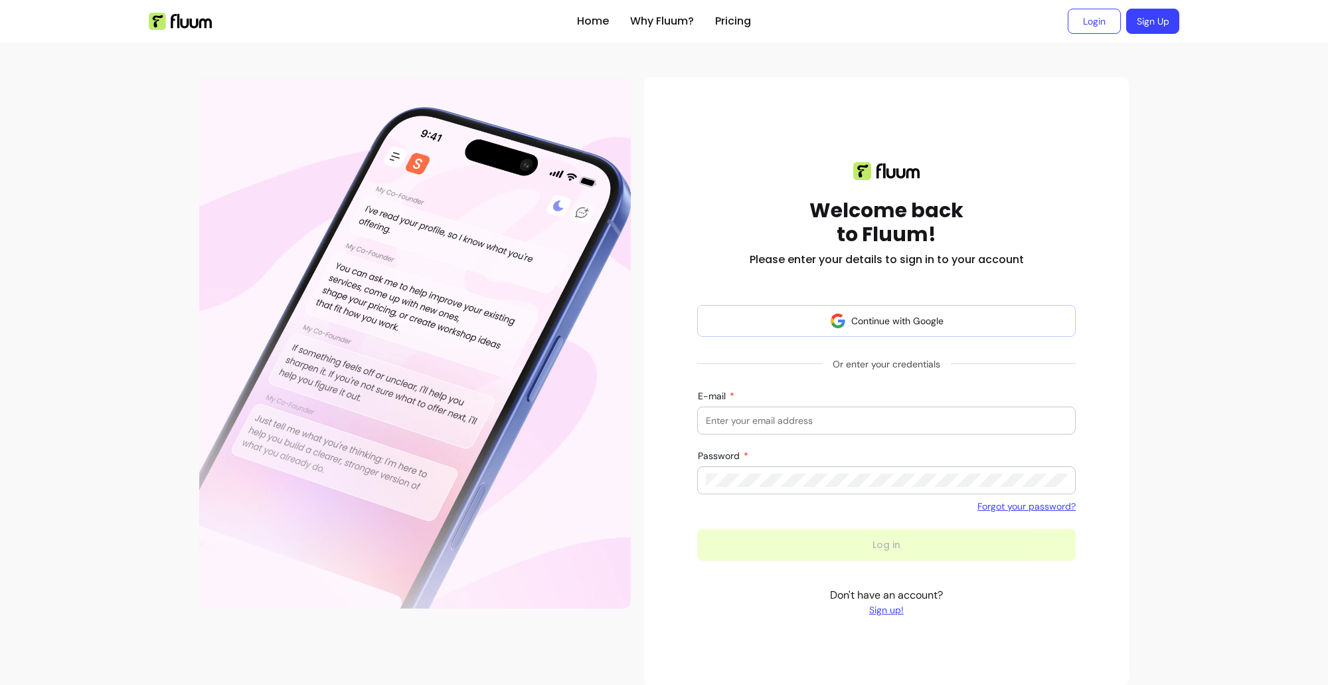 The width and height of the screenshot is (1328, 685). I want to click on div: Illustration of Fluum AI Co-Founder on a smartphone, showing AI chat guidance that helps freelanc..., so click(415, 343).